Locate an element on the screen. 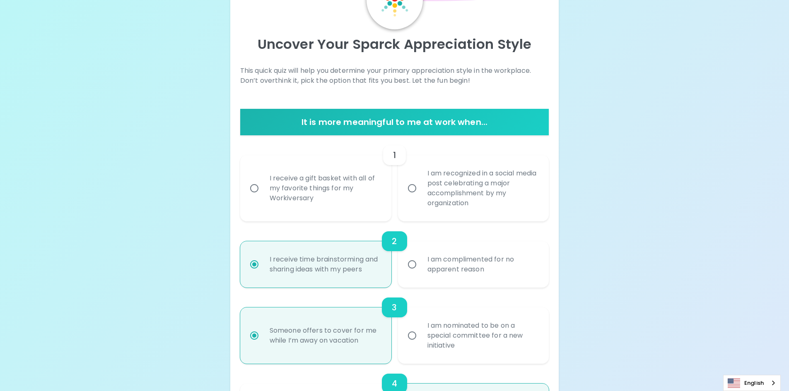 Image resolution: width=789 pixels, height=391 pixels. p: This quick quiz will help you determine your primary appreciation style in the workplace. Don’t o... is located at coordinates (395, 76).